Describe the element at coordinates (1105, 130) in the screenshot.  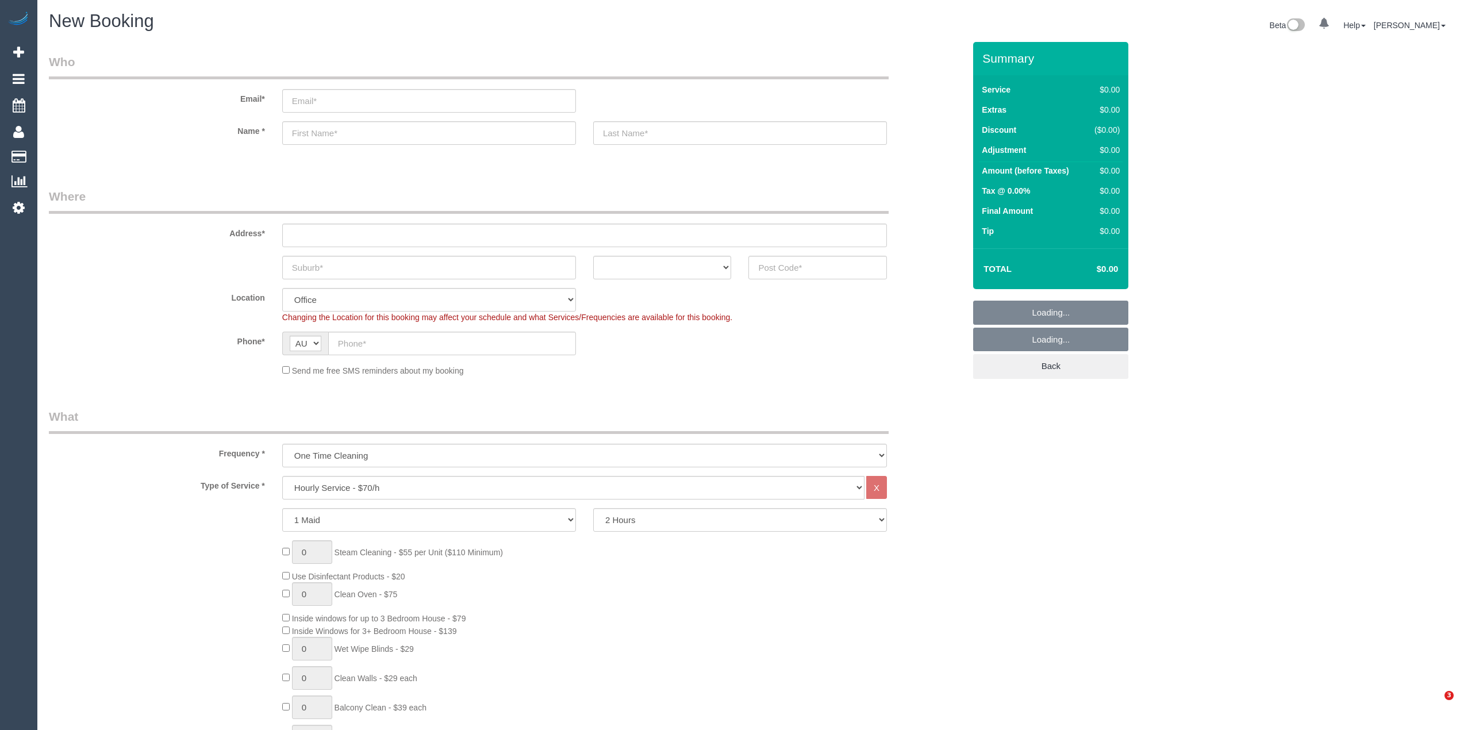
I see `div: ($0.00)` at that location.